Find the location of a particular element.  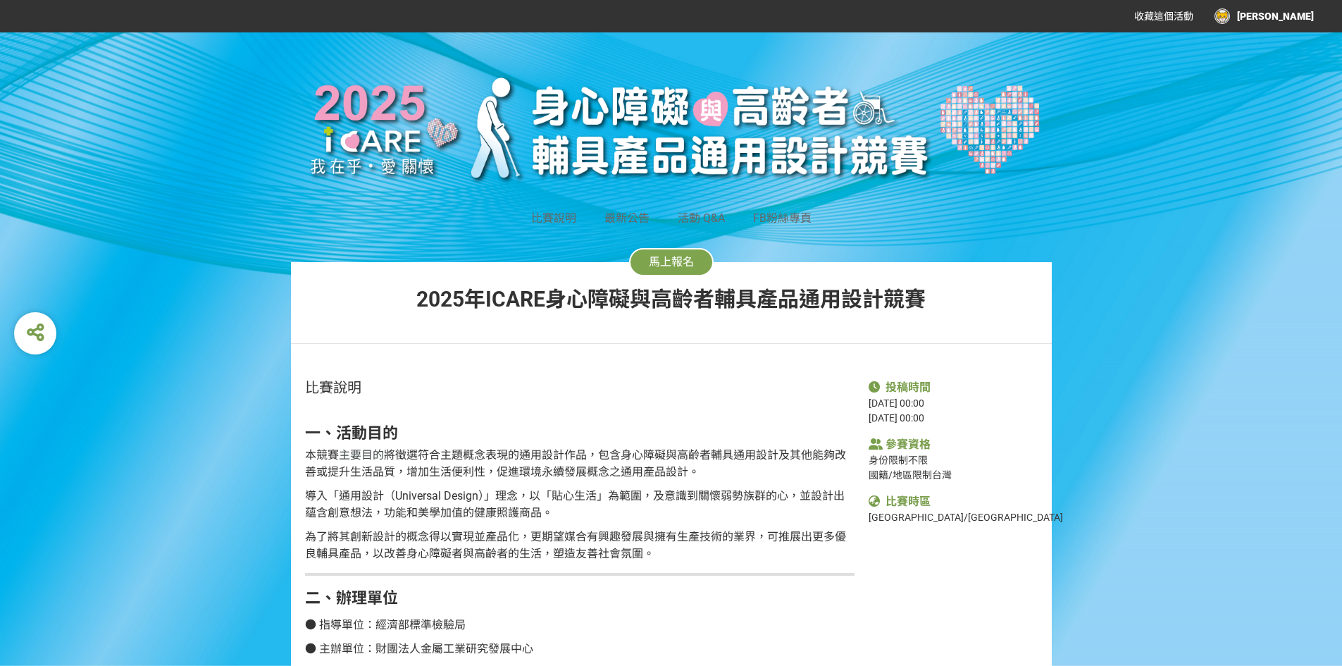

span: 不限 is located at coordinates (918, 460).